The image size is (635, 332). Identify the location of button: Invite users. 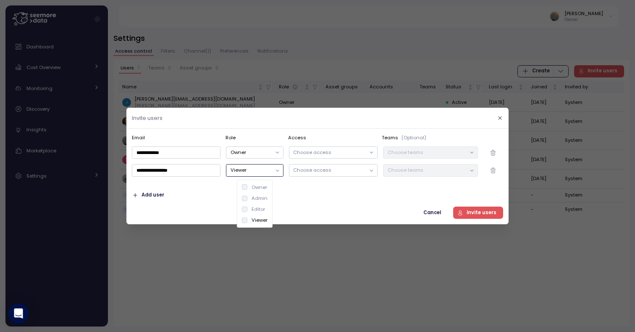
(479, 212).